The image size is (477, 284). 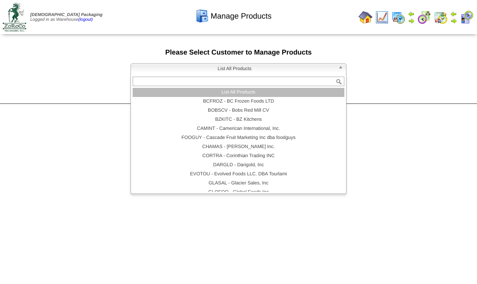 I want to click on img: calendarcustomer.gif, so click(x=467, y=17).